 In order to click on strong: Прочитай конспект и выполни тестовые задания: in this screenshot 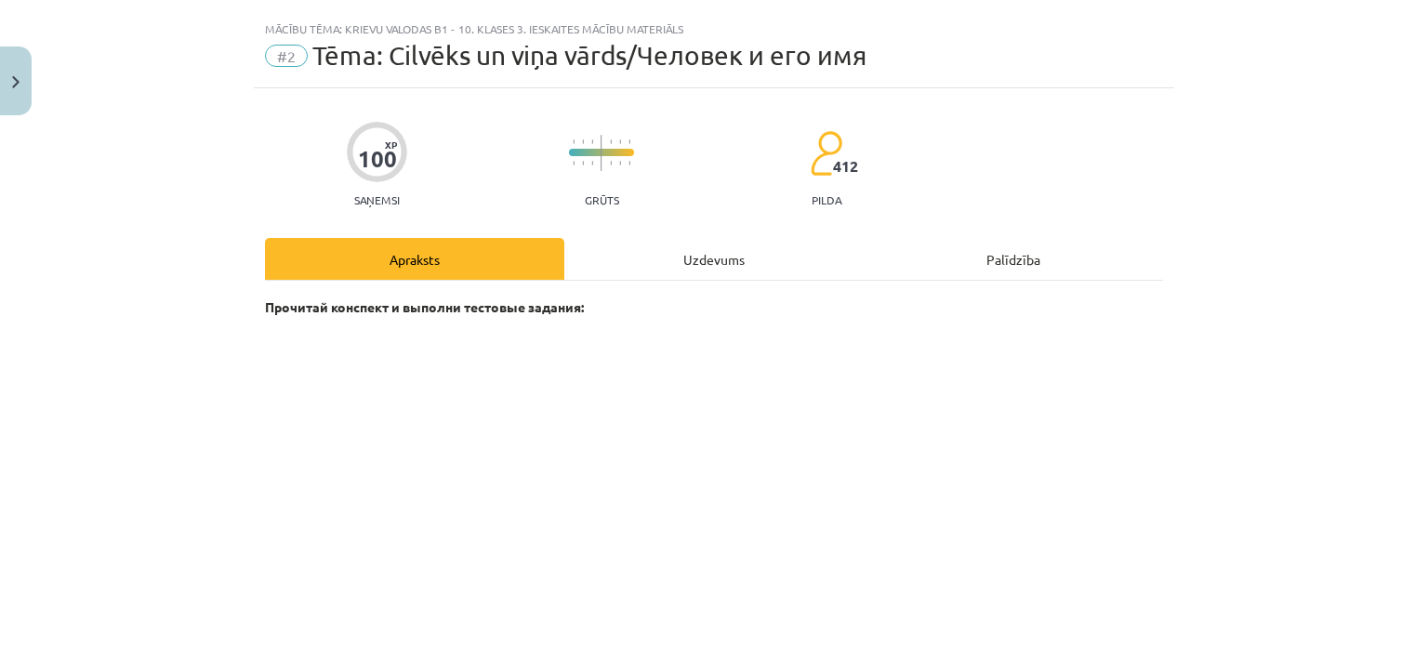, I will do `click(424, 307)`.